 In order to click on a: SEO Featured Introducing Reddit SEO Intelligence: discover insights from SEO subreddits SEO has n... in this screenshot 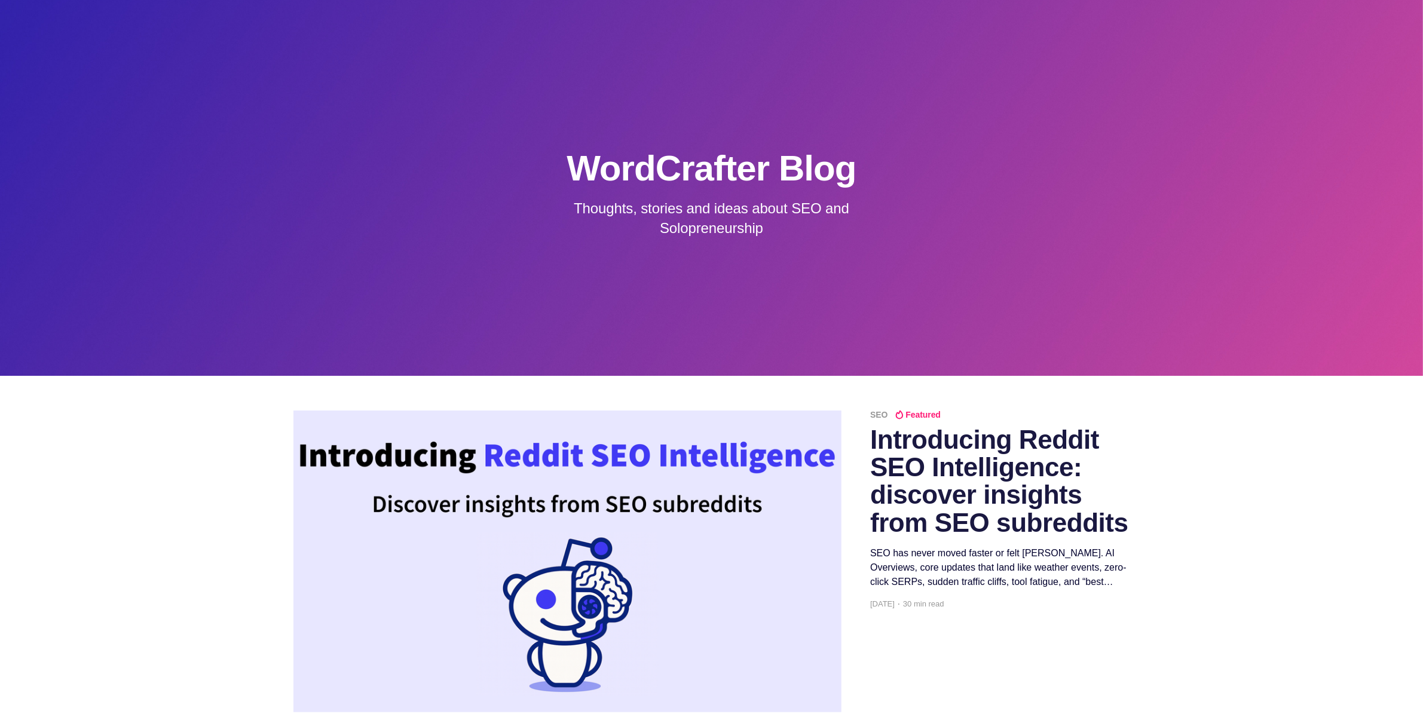, I will do `click(1000, 500)`.